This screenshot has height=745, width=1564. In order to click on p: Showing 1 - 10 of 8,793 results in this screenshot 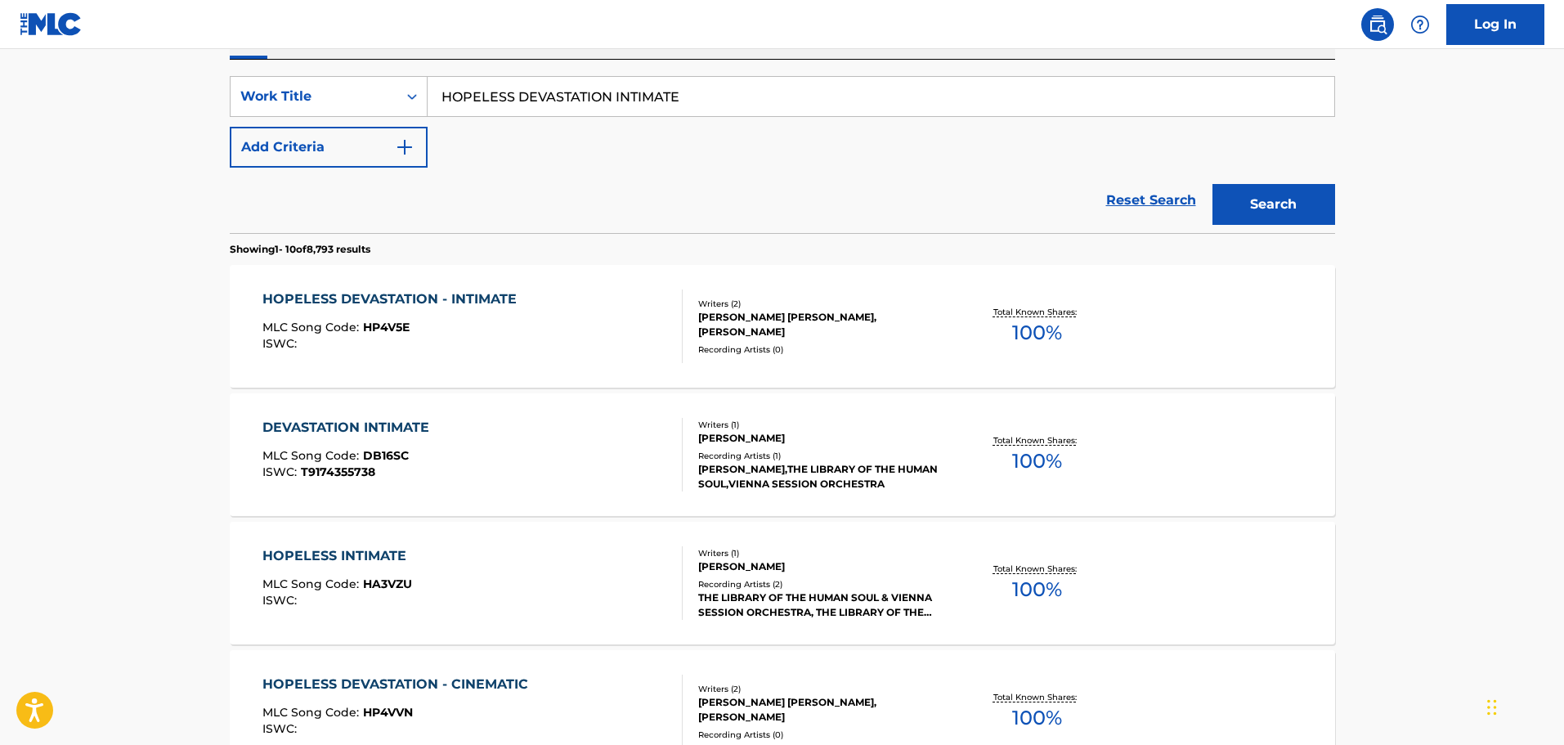, I will do `click(300, 249)`.